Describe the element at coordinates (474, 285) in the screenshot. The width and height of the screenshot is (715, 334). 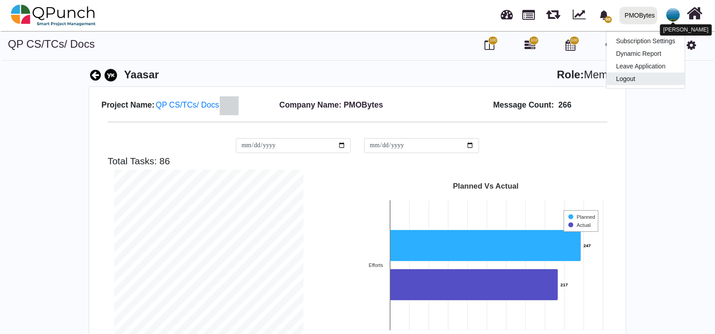
I see `g: Actual, bar series 2 of 2 with 1 bar.` at that location.